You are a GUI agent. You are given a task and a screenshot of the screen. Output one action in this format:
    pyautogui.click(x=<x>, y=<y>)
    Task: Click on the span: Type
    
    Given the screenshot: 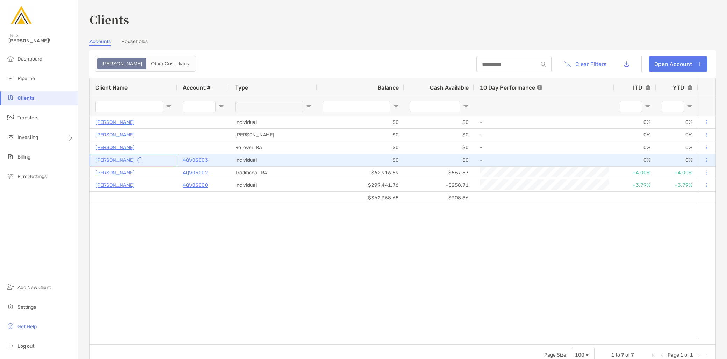 What is the action you would take?
    pyautogui.click(x=242, y=87)
    